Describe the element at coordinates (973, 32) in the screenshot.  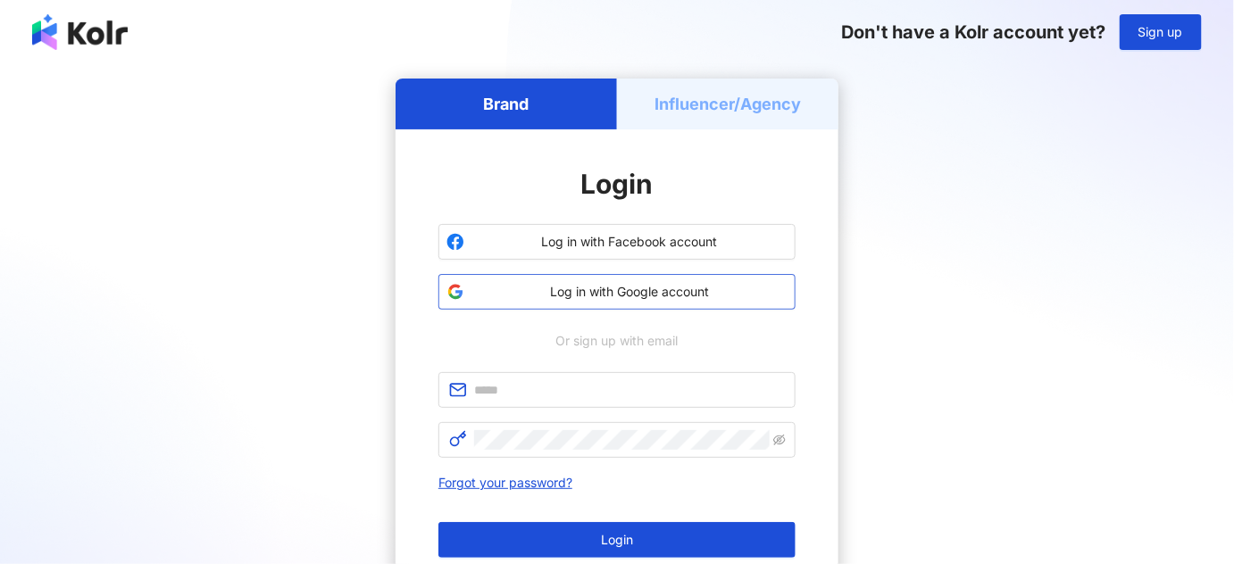
I see `span: Don't have a Kolr account yet?` at that location.